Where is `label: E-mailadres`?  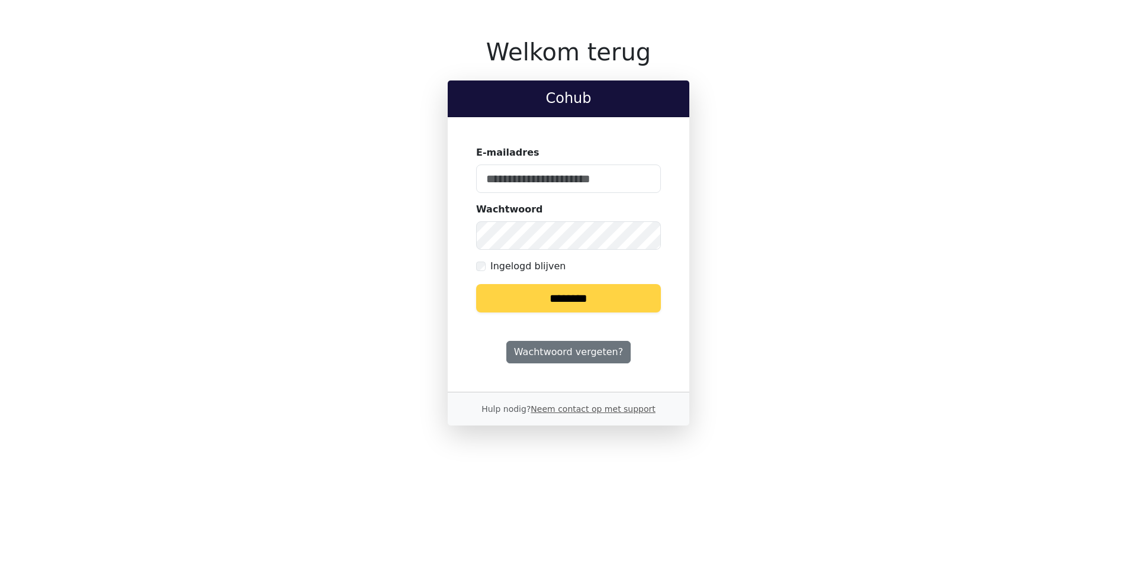
label: E-mailadres is located at coordinates (507, 153).